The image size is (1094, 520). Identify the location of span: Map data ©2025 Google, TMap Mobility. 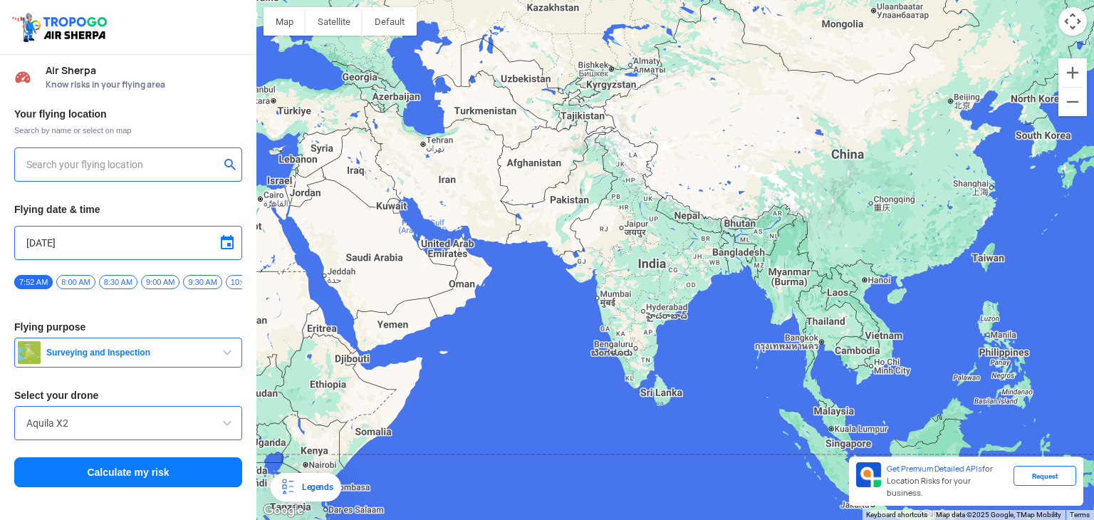
(998, 514).